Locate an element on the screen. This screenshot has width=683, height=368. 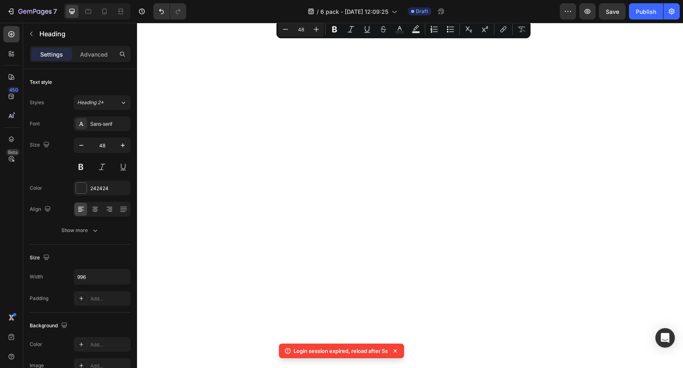
div: Width is located at coordinates (36, 276).